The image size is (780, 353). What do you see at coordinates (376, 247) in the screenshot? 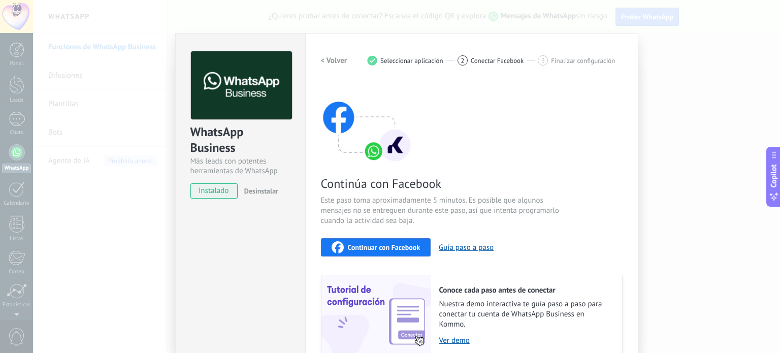
I see `button: Continuar con Facebook` at bounding box center [376, 247].